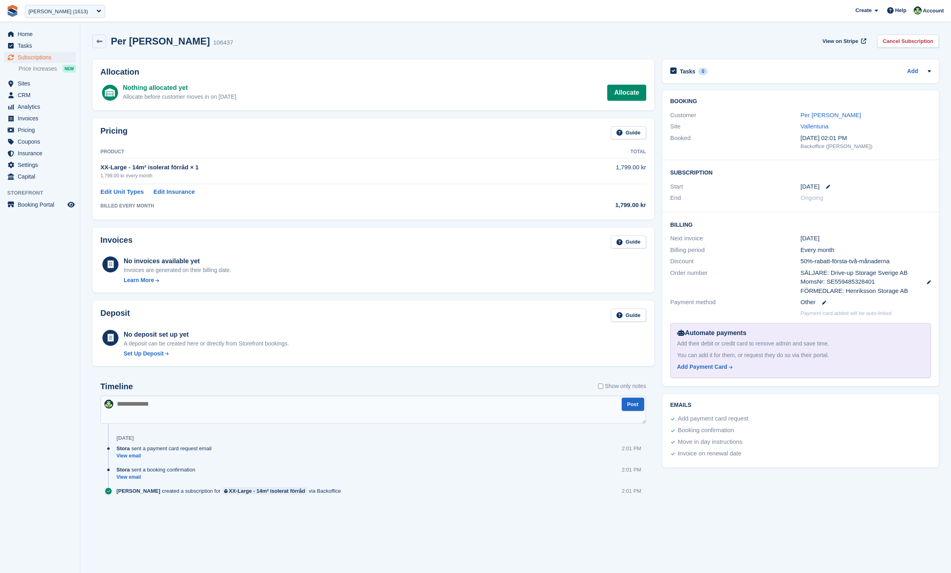  What do you see at coordinates (735, 282) in the screenshot?
I see `div: Order number` at bounding box center [735, 282].